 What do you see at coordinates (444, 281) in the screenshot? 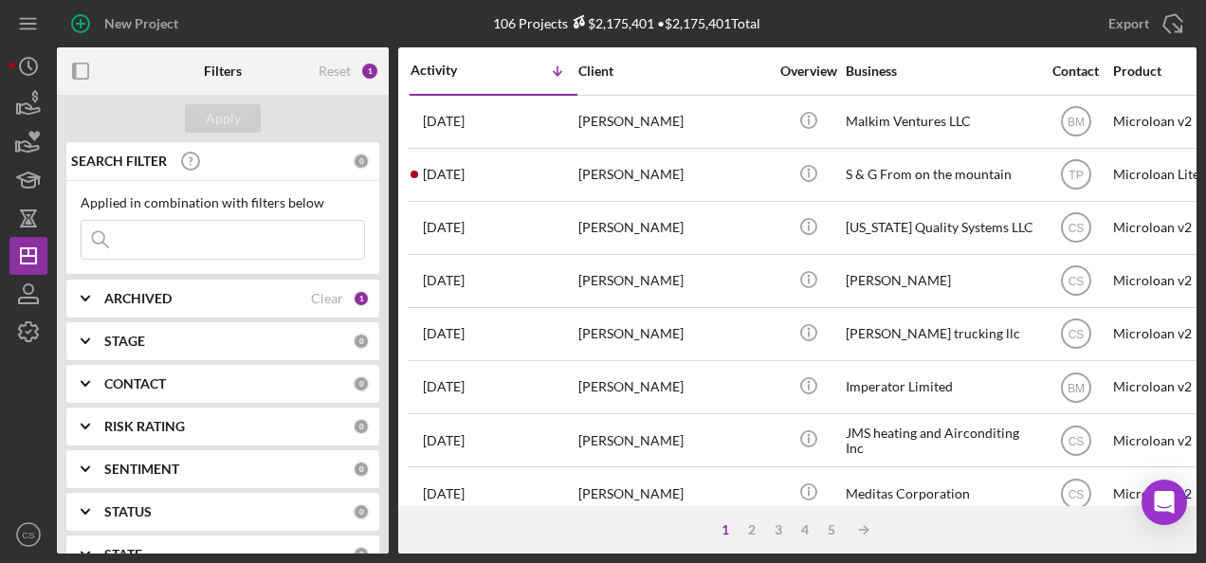
I see `time: 2025-09-06 22:04` at bounding box center [444, 281].